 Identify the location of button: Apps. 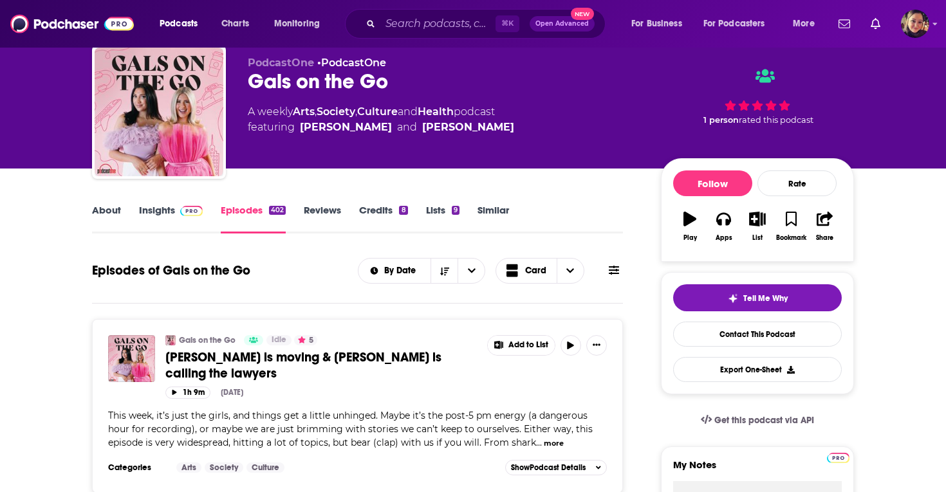
(723, 227).